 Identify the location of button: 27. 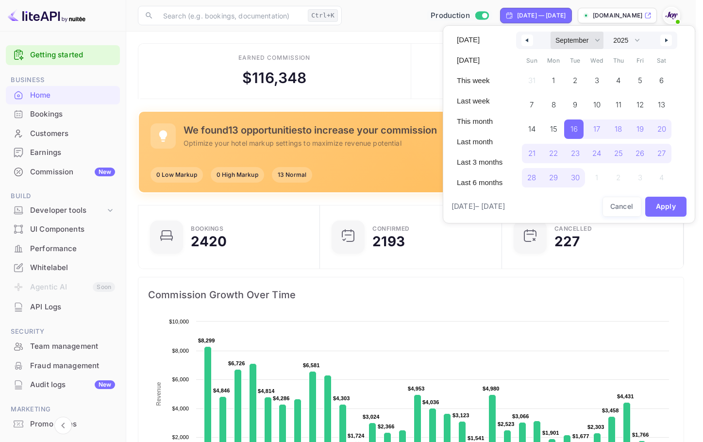
(661, 151).